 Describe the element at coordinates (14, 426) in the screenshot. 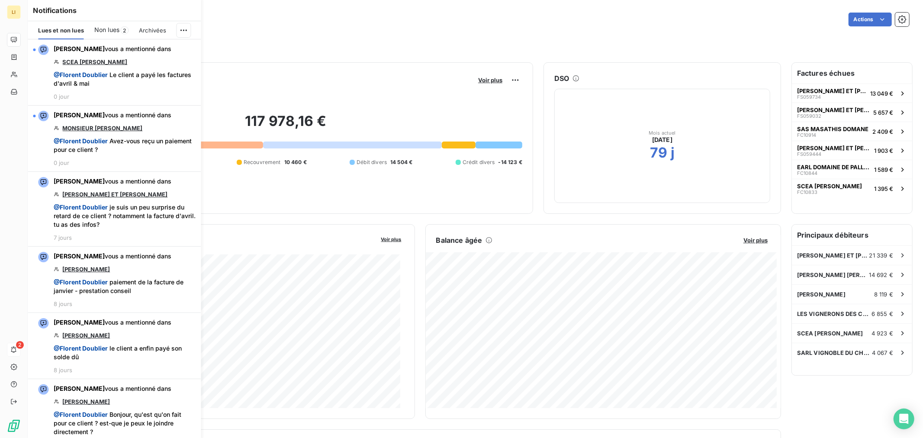

I see `img: Logo LeanPay` at that location.